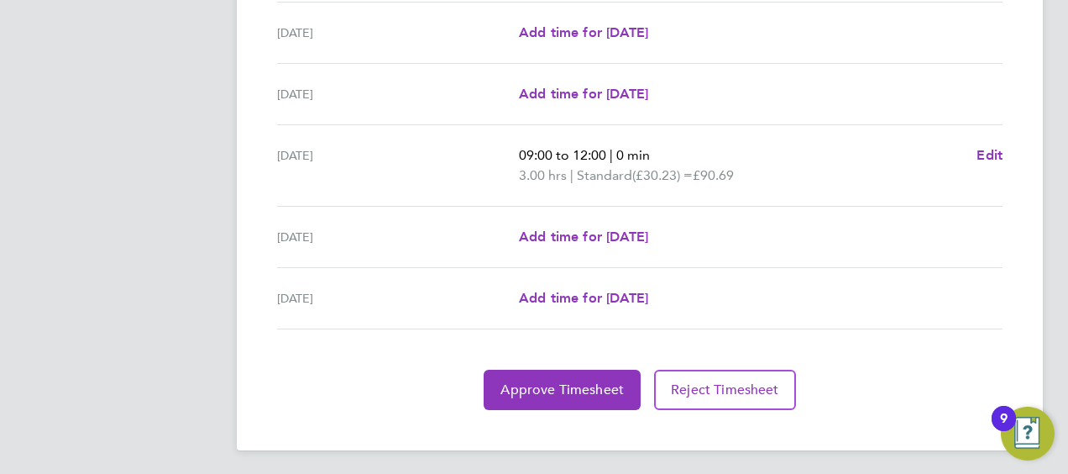  I want to click on span: 3.00 hrs, so click(542, 175).